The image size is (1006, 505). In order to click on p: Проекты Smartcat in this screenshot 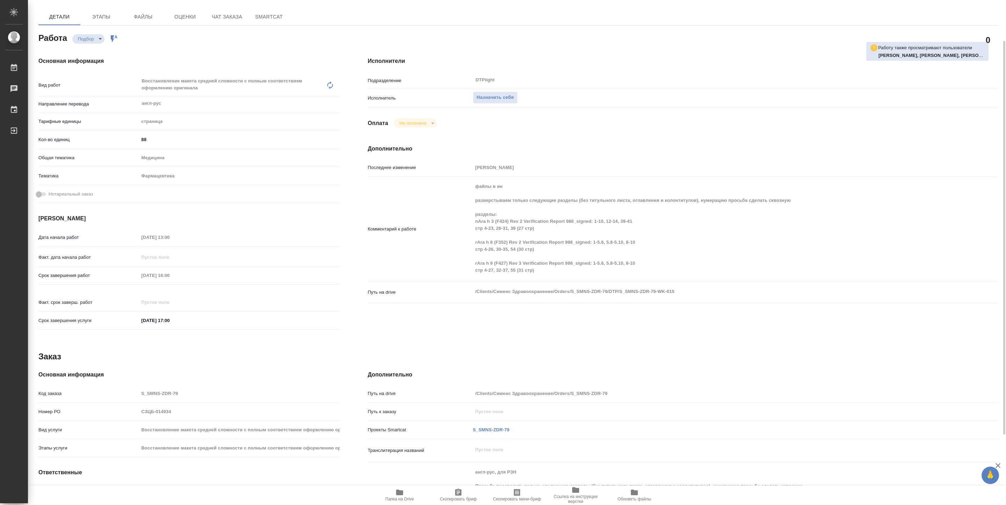, I will do `click(420, 430)`.